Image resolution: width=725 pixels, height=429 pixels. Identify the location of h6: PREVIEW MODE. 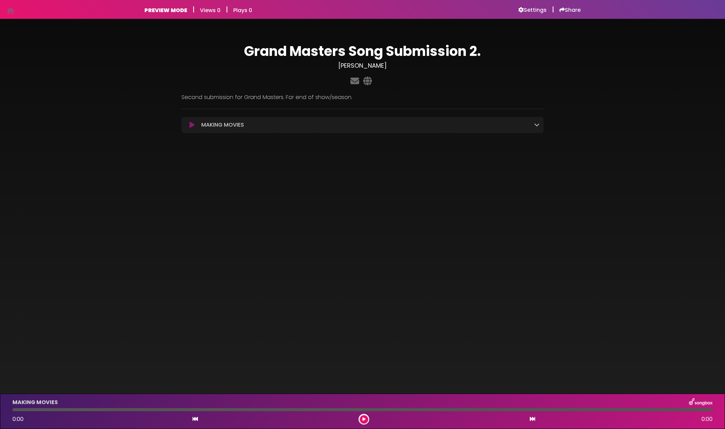
(166, 10).